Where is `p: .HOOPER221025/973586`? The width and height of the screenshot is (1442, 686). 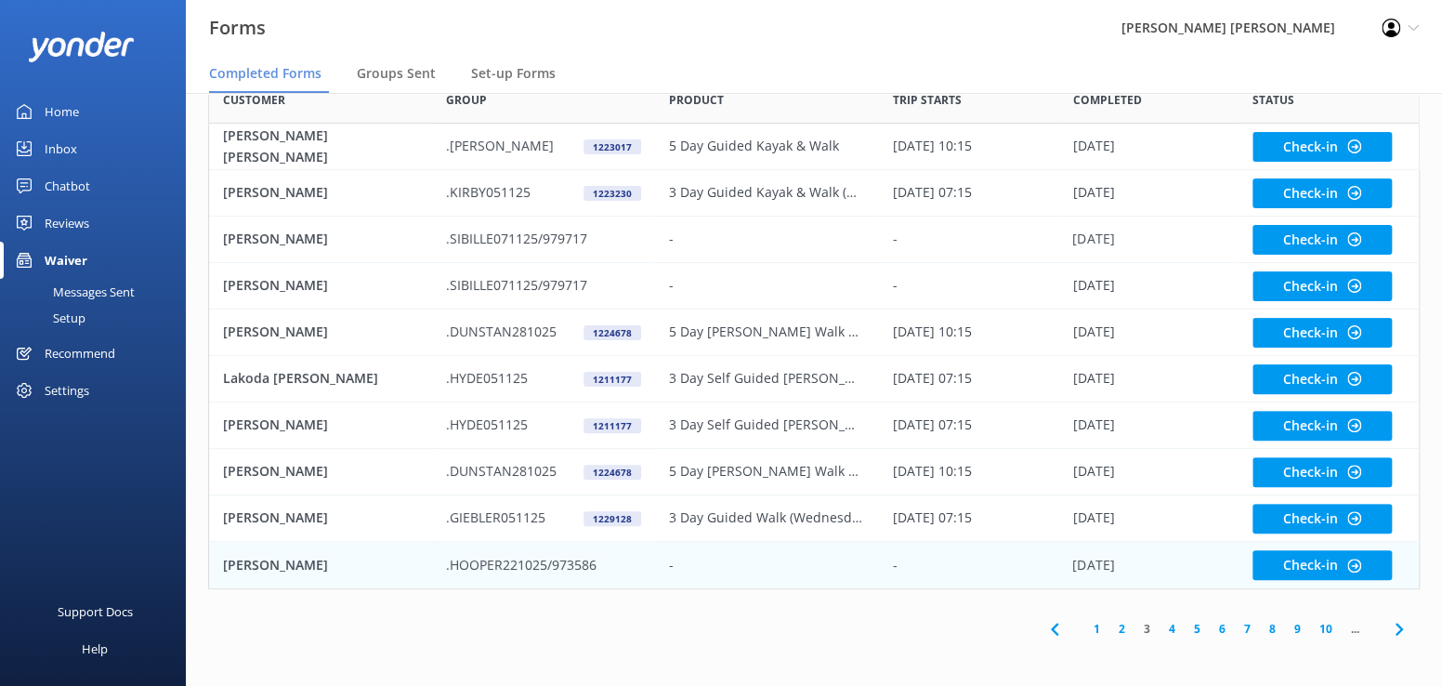
p: .HOOPER221025/973586 is located at coordinates (521, 565).